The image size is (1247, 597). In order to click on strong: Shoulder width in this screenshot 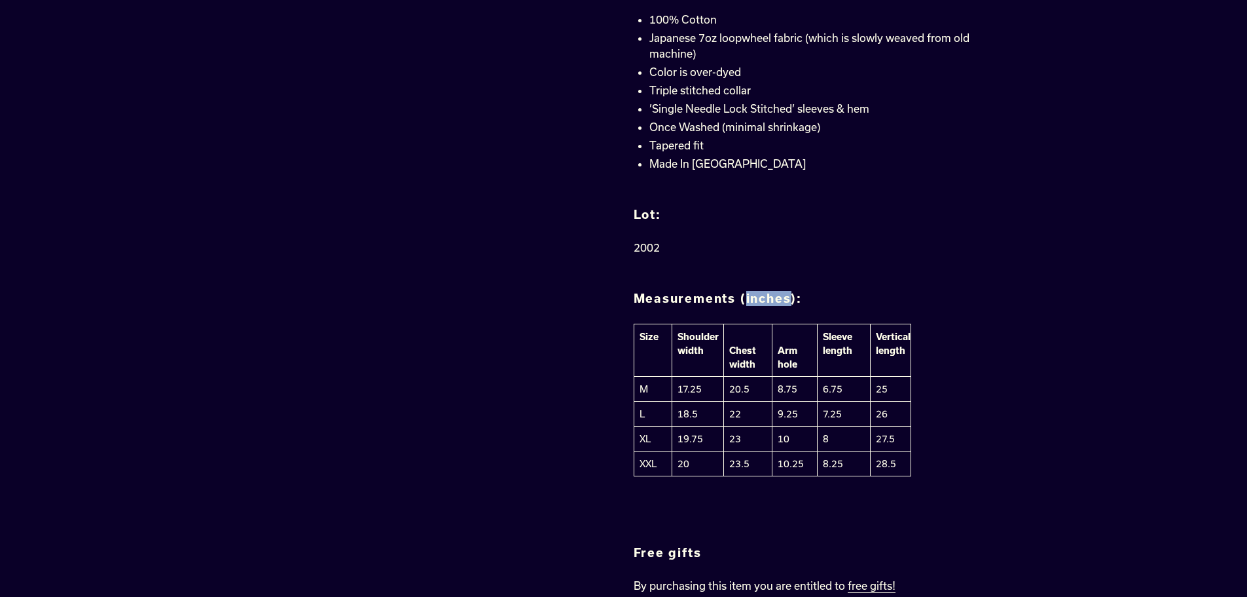, I will do `click(698, 343)`.